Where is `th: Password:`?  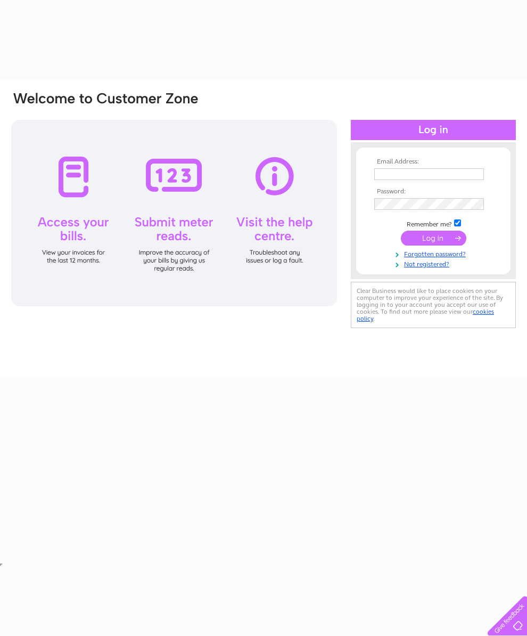 th: Password: is located at coordinates (433, 192).